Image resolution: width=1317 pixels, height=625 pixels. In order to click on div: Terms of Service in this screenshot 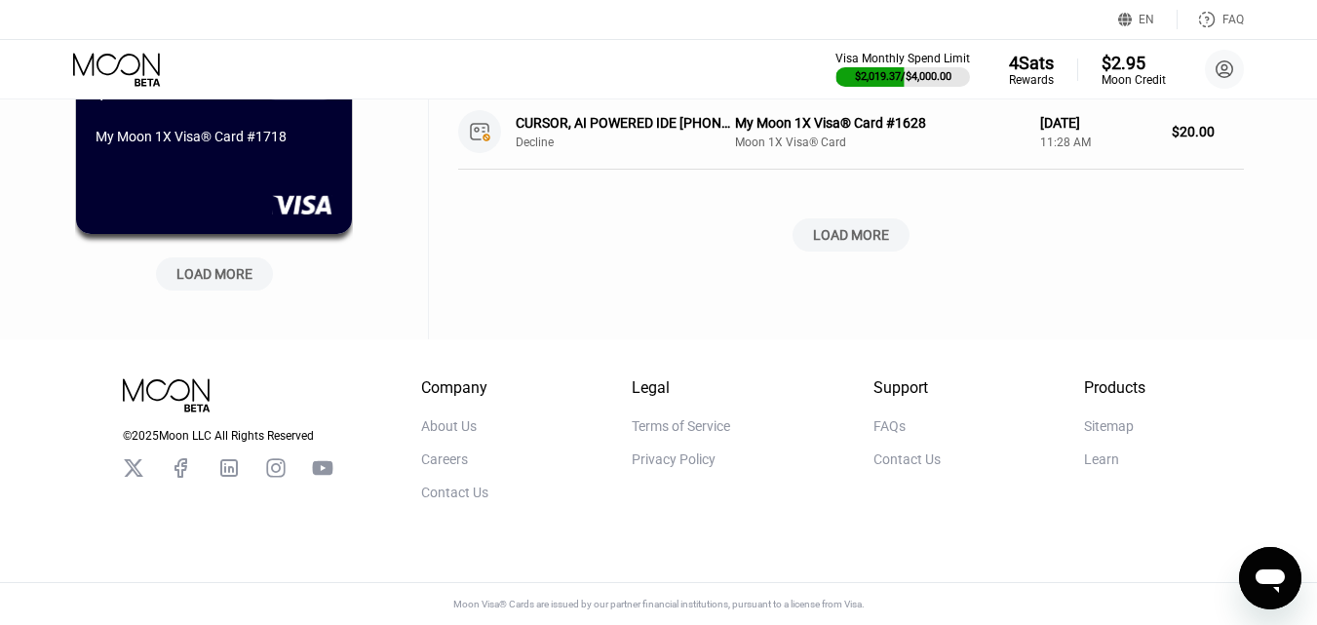, I will do `click(680, 426)`.